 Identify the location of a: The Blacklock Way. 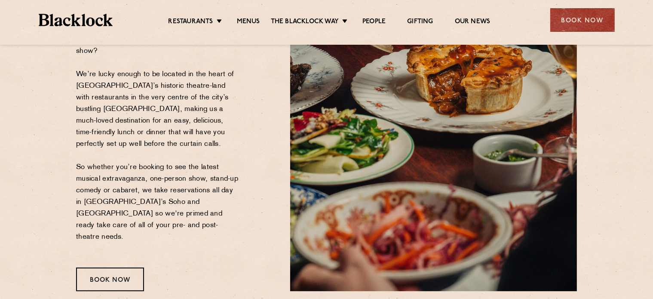
(305, 22).